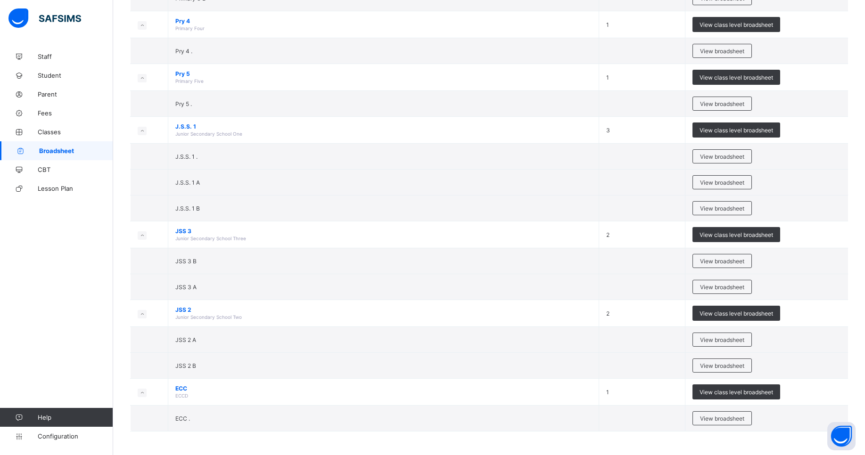 The height and width of the screenshot is (455, 865). Describe the element at coordinates (186, 156) in the screenshot. I see `span: J.S.S. 1 .` at that location.